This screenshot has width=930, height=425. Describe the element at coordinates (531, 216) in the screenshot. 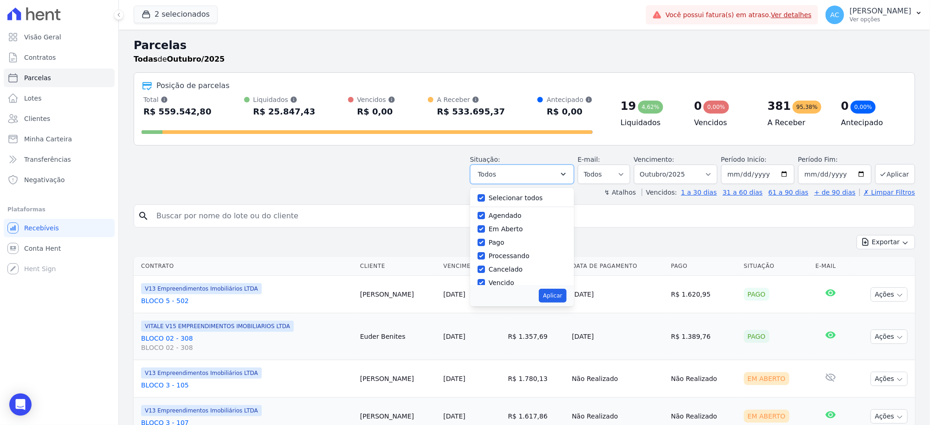

I see `input: Buscar por nome do lote ou do cliente` at that location.